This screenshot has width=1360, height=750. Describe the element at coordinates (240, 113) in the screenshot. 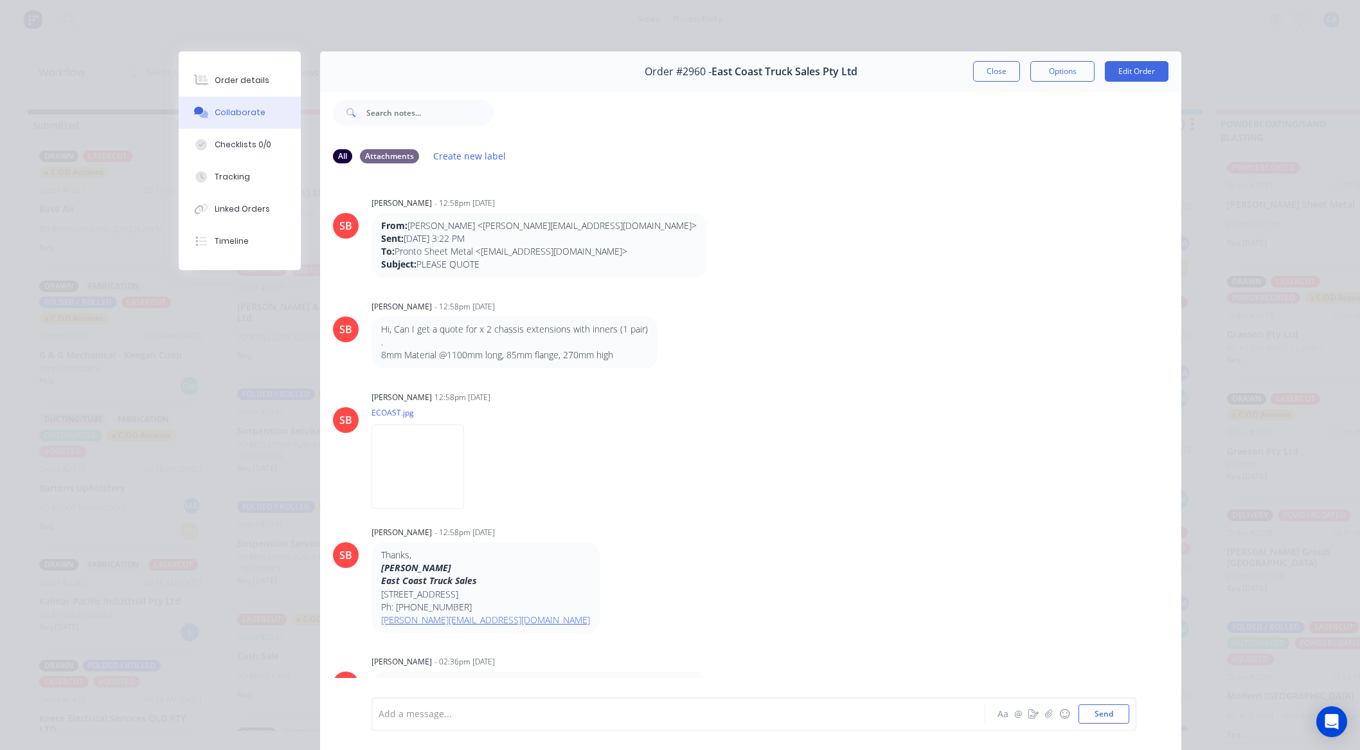

I see `div: Collaborate` at that location.